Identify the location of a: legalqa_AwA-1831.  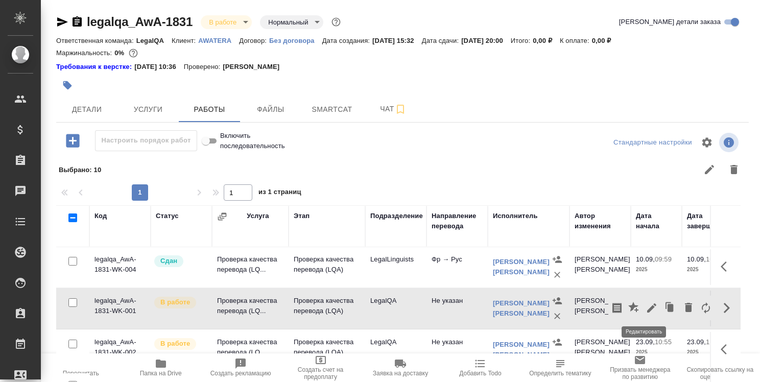
(139, 21).